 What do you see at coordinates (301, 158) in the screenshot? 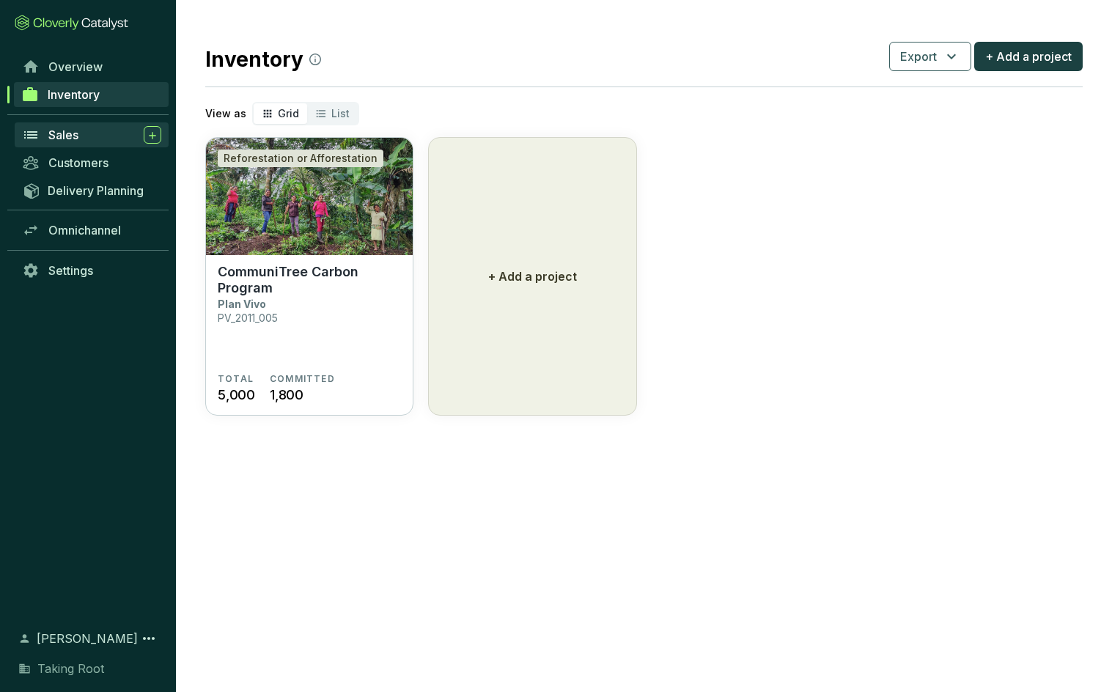
I see `div: Reforestation or Afforestation` at bounding box center [301, 158].